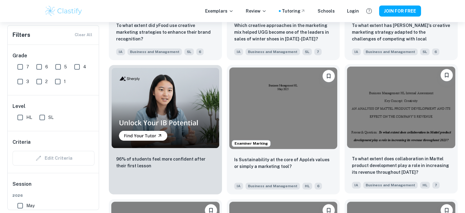 The image size is (465, 213). I want to click on span: 2026, so click(54, 195).